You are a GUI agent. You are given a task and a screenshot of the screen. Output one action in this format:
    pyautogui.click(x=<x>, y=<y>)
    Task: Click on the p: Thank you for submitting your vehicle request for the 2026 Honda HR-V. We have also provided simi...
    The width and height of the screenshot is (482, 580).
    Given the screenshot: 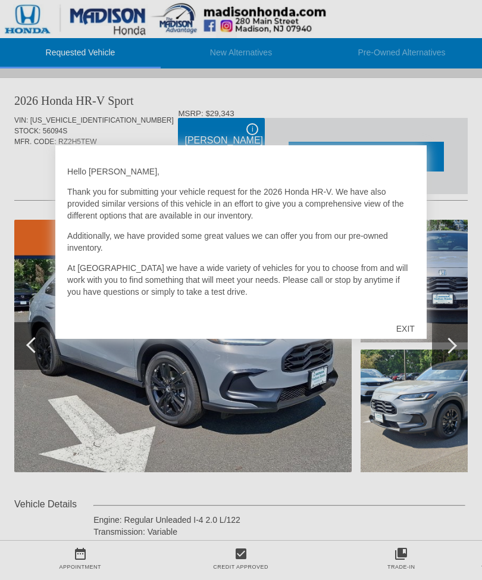 What is the action you would take?
    pyautogui.click(x=241, y=204)
    